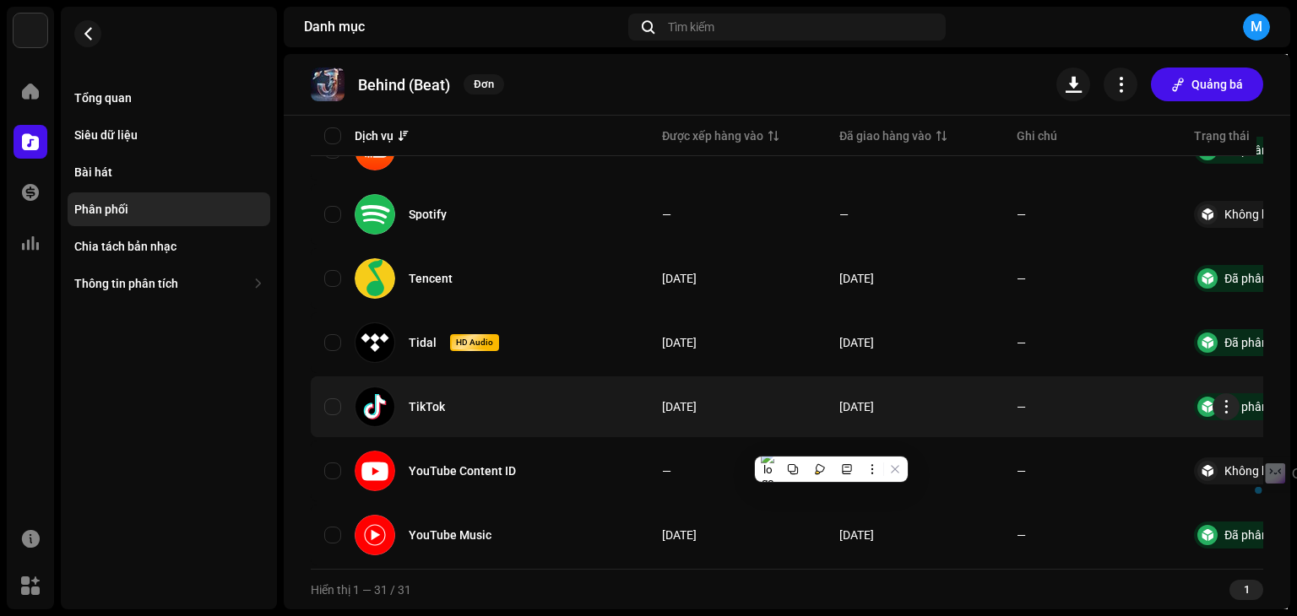 This screenshot has width=1297, height=616. I want to click on div: Siêu dữ liệu, so click(106, 135).